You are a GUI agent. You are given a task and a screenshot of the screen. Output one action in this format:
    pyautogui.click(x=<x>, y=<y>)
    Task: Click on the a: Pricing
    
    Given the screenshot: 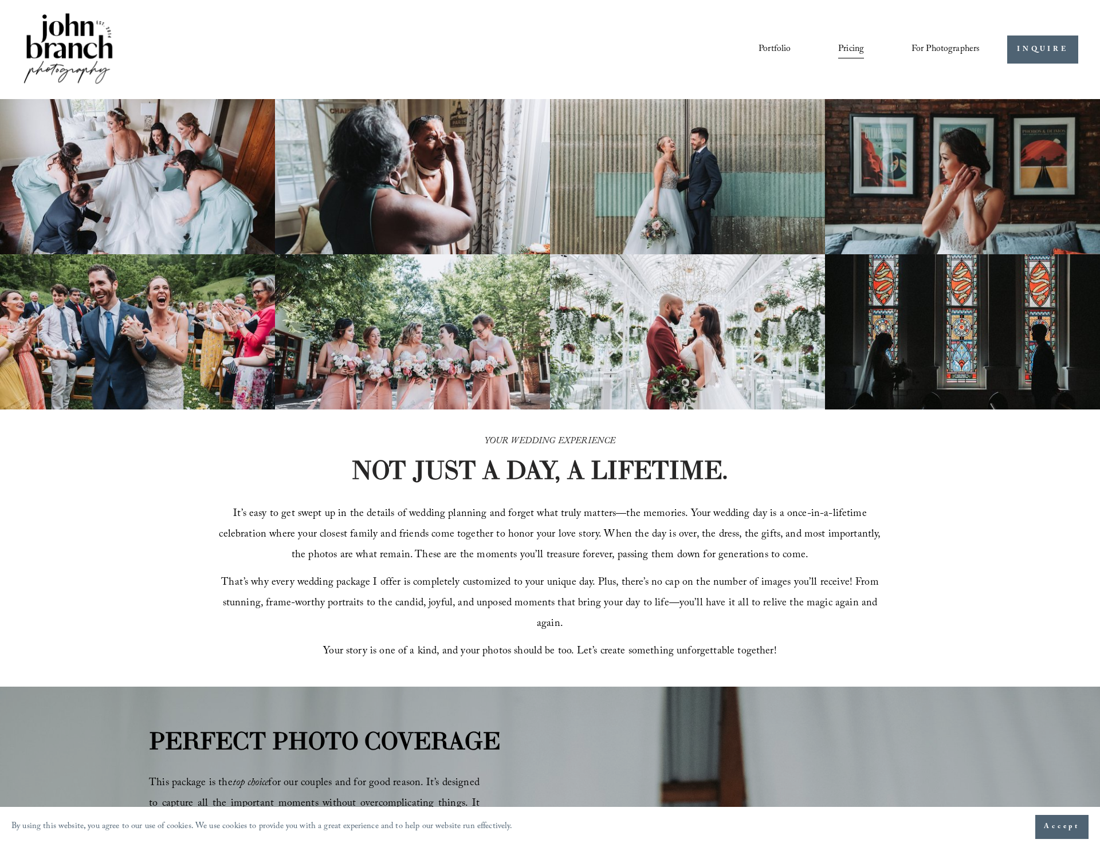 What is the action you would take?
    pyautogui.click(x=851, y=50)
    